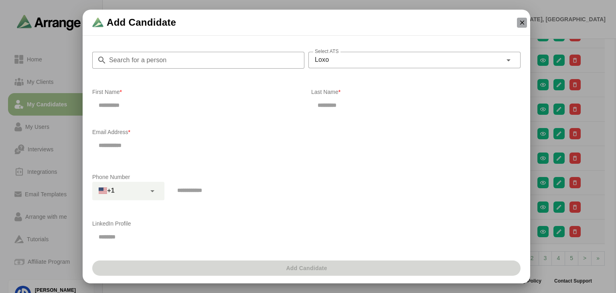 The image size is (616, 293). Describe the element at coordinates (416, 92) in the screenshot. I see `p: Last Name` at that location.